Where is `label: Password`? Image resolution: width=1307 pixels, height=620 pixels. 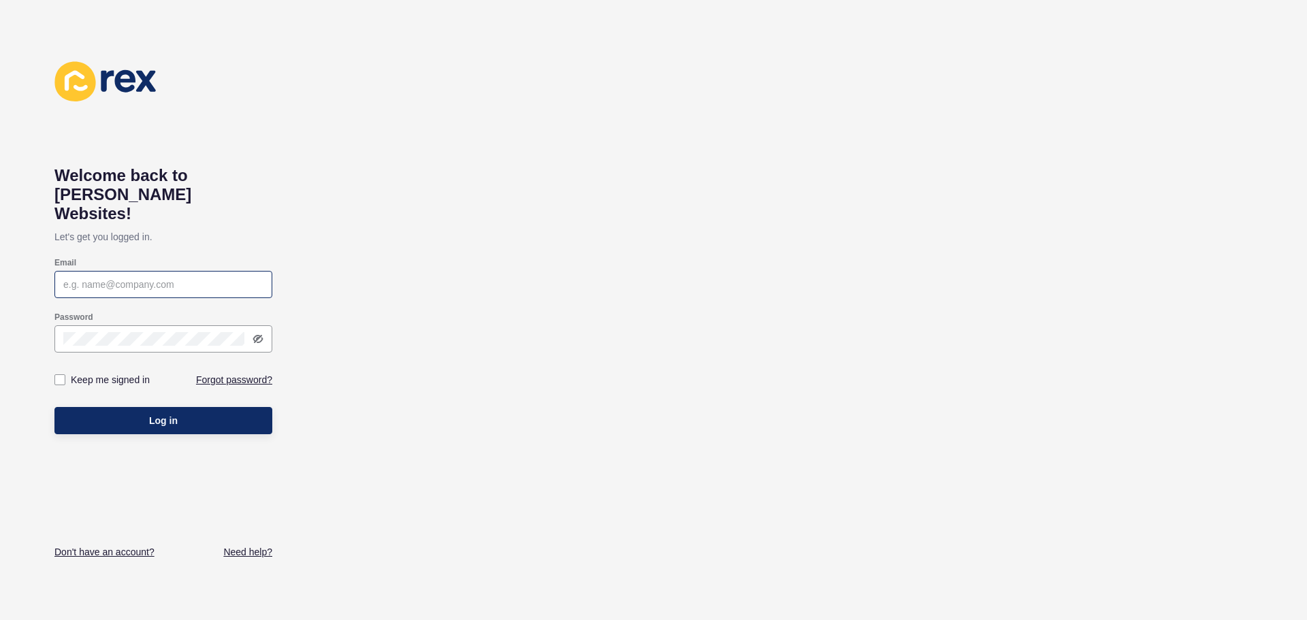 label: Password is located at coordinates (74, 317).